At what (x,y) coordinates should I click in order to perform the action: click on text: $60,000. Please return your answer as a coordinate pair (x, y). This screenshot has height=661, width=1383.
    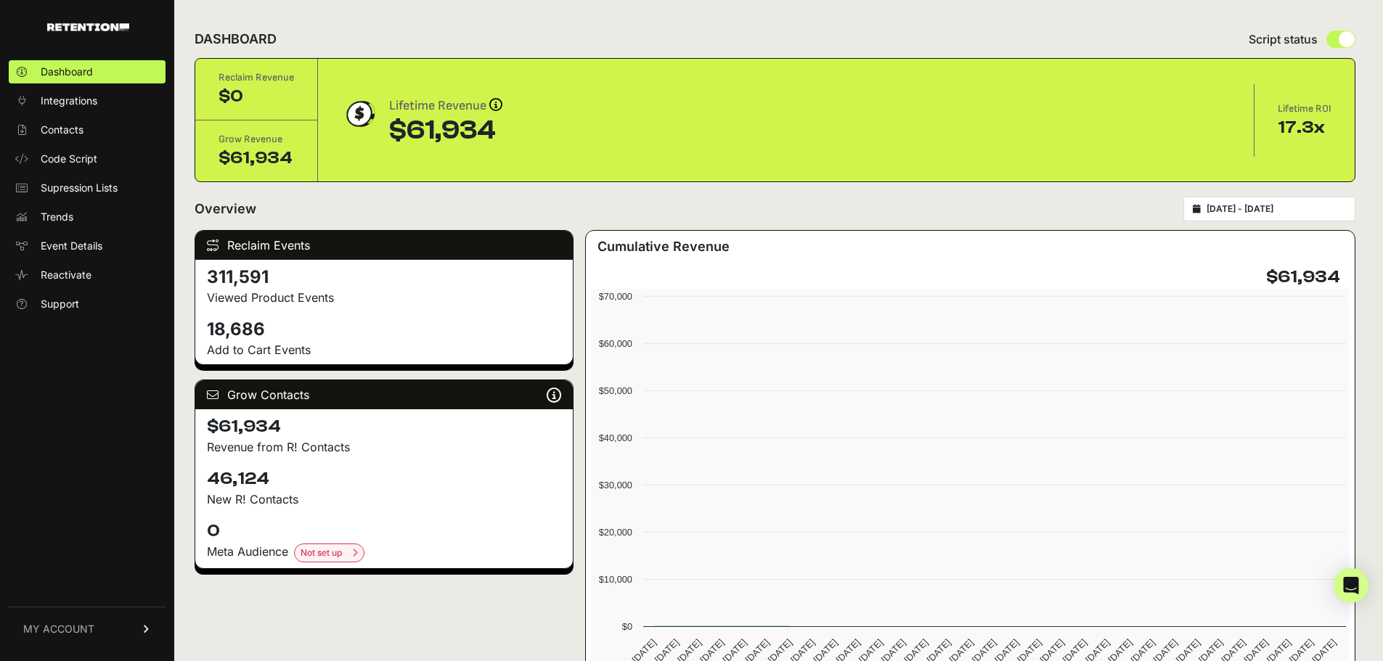
    Looking at the image, I should click on (616, 343).